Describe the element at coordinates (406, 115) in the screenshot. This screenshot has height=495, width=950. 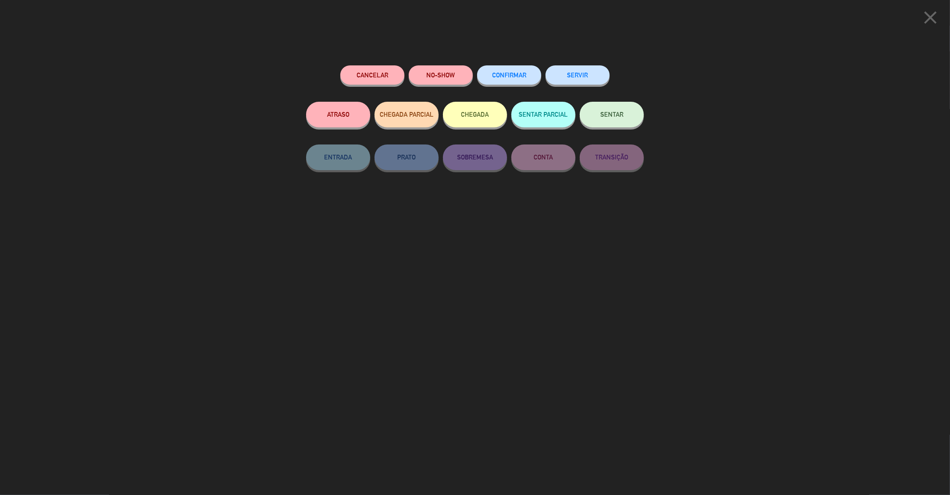
I see `button: CHEGADA PARCIAL` at that location.